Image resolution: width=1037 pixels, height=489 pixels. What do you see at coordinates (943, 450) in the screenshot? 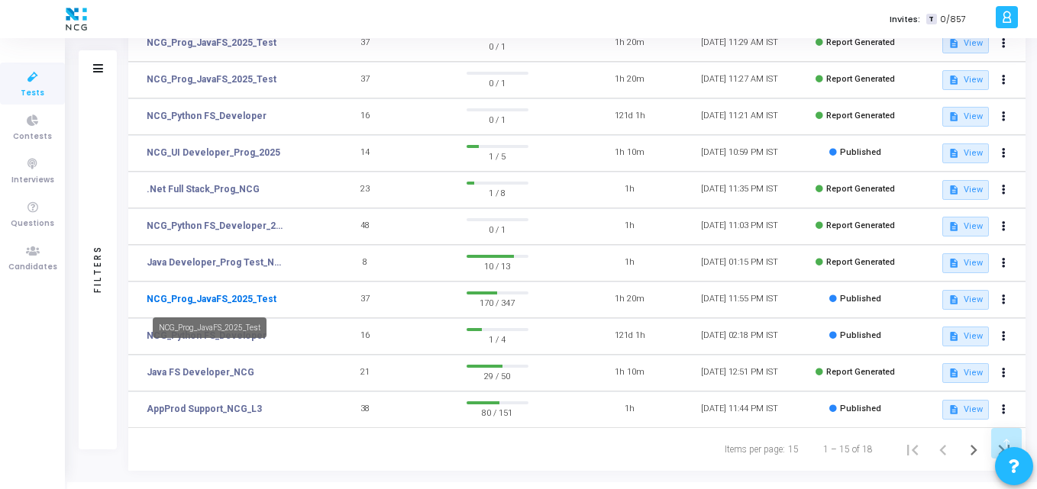
I see `button: Previous page` at bounding box center [943, 450].